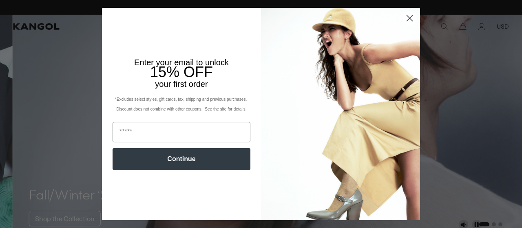 The height and width of the screenshot is (228, 522). Describe the element at coordinates (181, 132) in the screenshot. I see `input: Email` at that location.